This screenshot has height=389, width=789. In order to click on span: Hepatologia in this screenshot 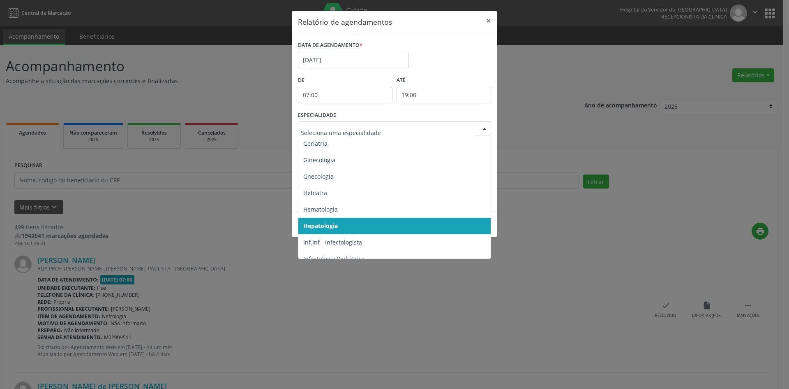, I will do `click(321, 225)`.